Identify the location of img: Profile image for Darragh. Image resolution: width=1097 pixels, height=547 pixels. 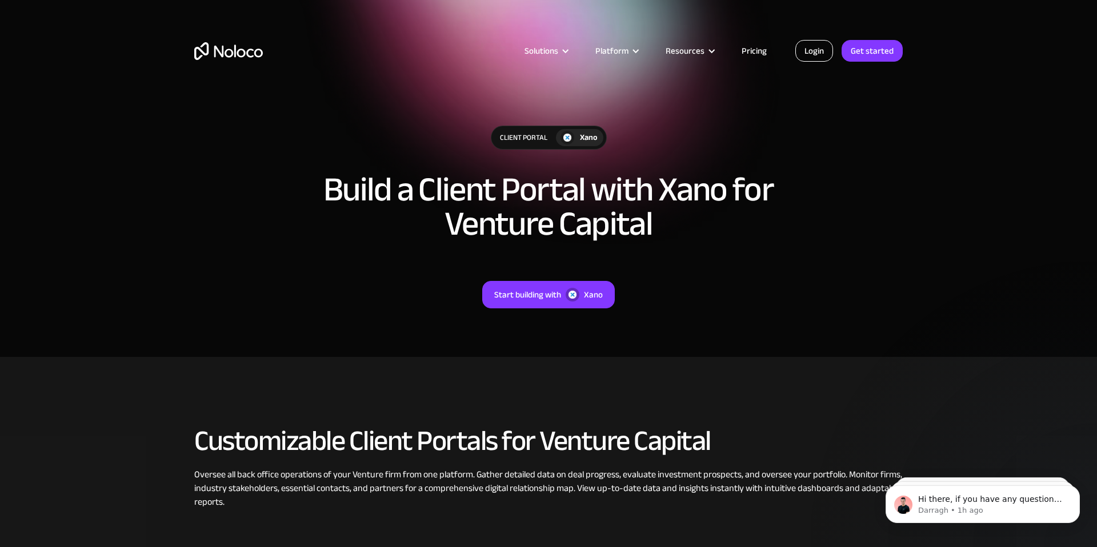
(35, 43).